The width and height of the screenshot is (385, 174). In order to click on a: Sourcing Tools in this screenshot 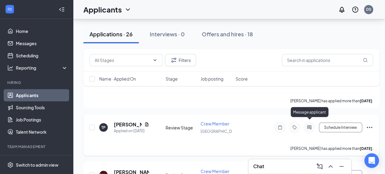, I will do `click(42, 107)`.